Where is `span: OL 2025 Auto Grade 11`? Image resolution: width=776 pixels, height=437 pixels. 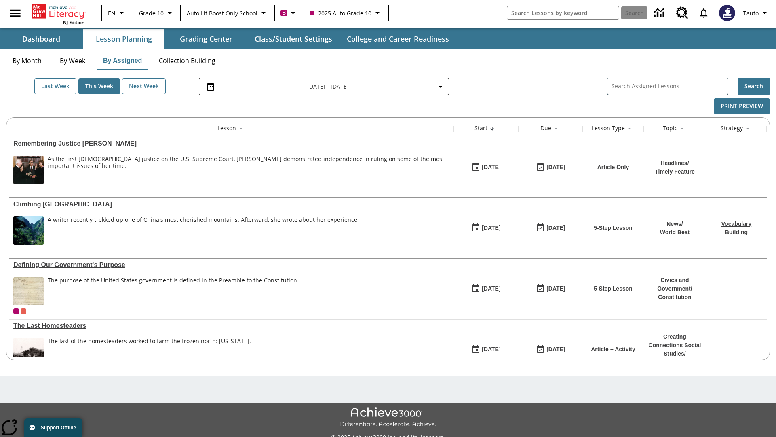
span: OL 2025 Auto Grade 11 is located at coordinates (23, 311).